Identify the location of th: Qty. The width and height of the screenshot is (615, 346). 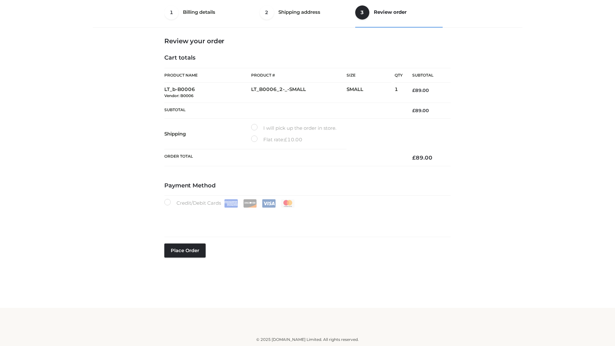
(399, 75).